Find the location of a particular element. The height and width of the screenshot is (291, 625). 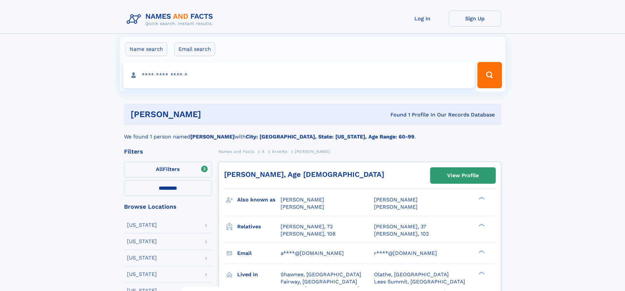

button: Search Button is located at coordinates (489, 75).